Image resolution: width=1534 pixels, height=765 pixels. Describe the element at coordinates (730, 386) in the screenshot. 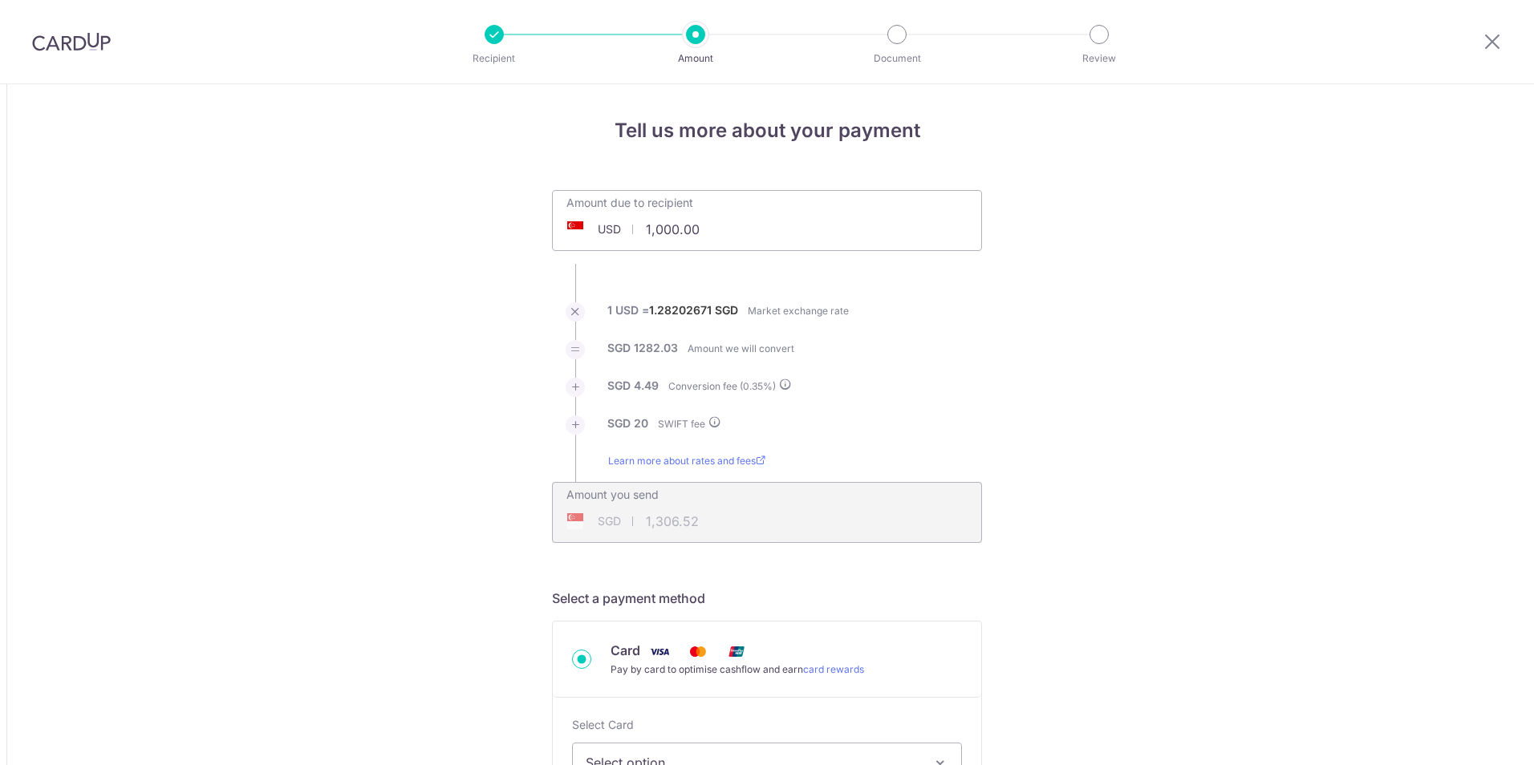

I see `label: Conversion fee ( %)` at that location.